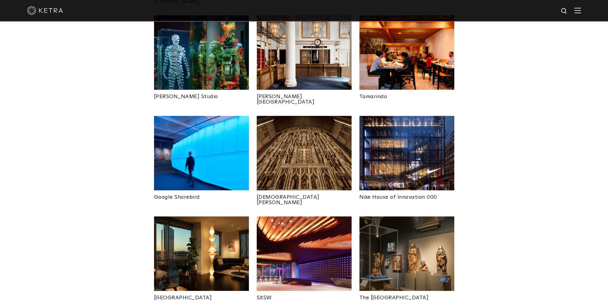  I want to click on img: ketra-logo-2019-white, so click(45, 11).